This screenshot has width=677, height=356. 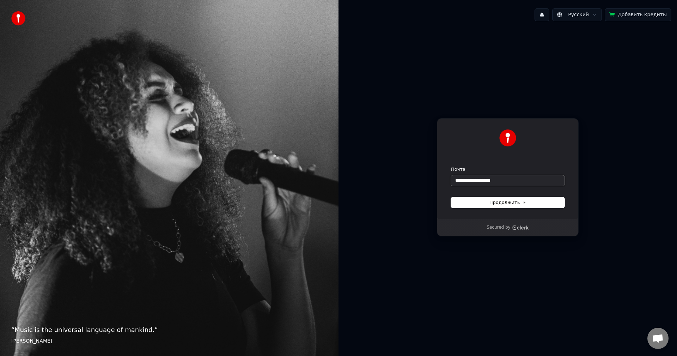 I want to click on img: youka, so click(x=18, y=18).